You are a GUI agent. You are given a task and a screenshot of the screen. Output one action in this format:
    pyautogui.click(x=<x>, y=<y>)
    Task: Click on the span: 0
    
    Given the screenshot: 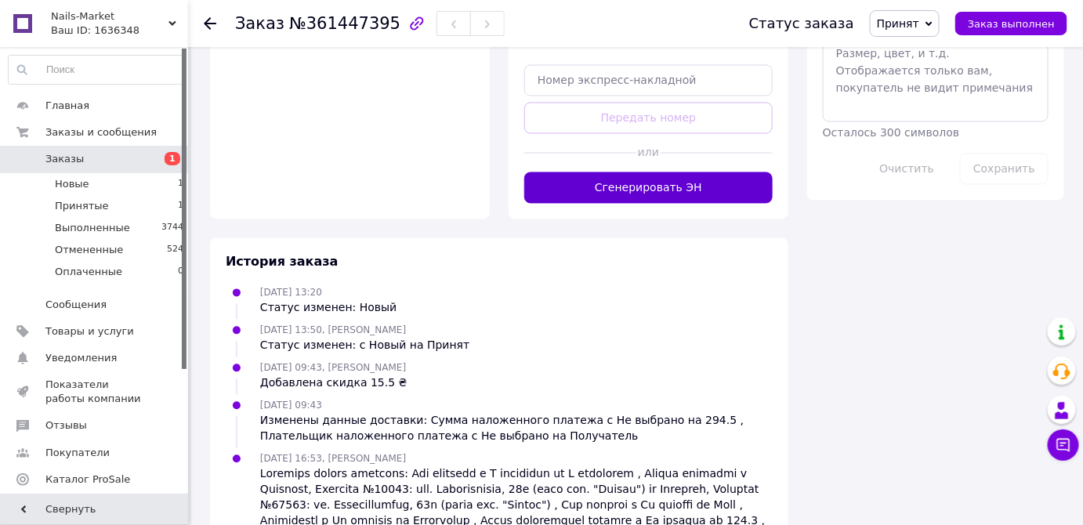 What is the action you would take?
    pyautogui.click(x=180, y=272)
    